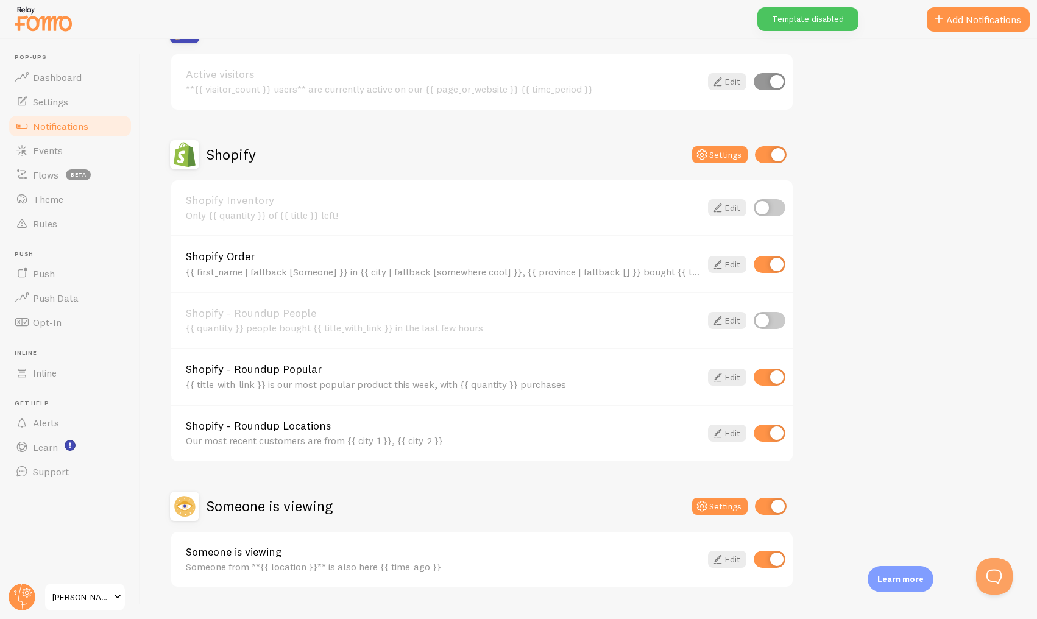  What do you see at coordinates (443, 328) in the screenshot?
I see `div: {{ quantity }} people bought {{ title_with_link }} in the last few hours` at bounding box center [443, 328].